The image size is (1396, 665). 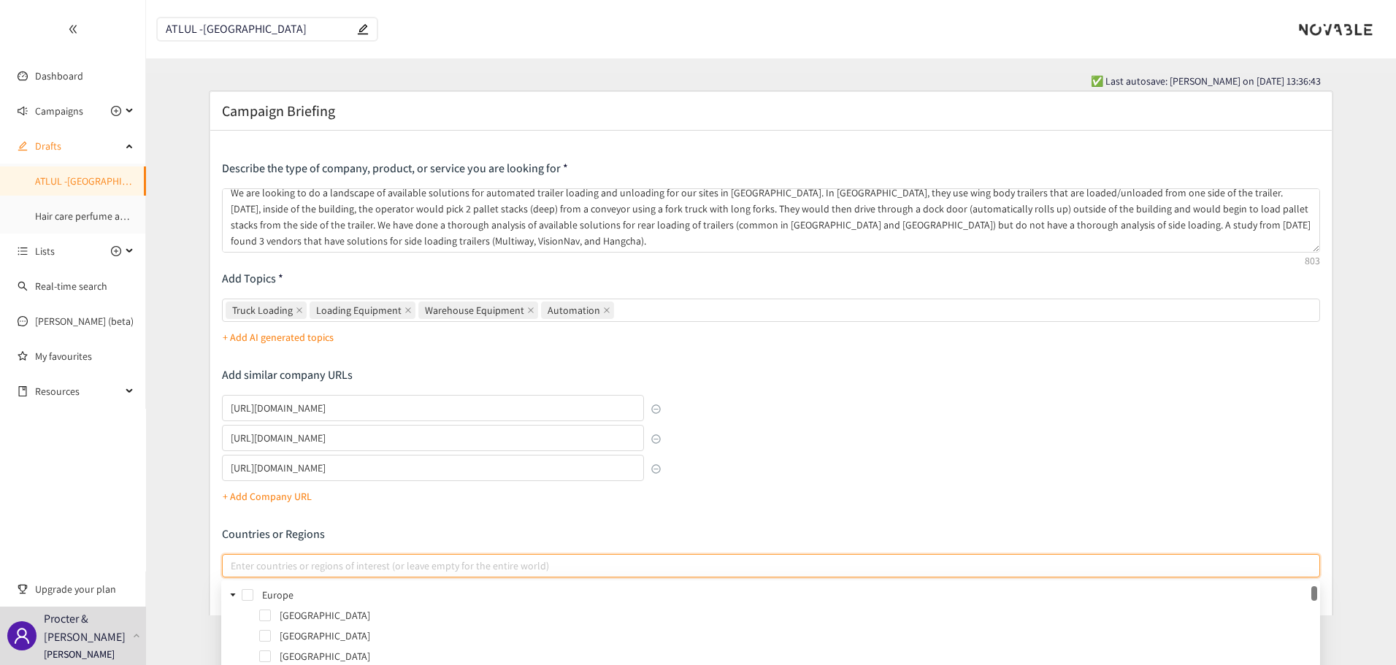 What do you see at coordinates (23, 251) in the screenshot?
I see `span: unordered-list` at bounding box center [23, 251].